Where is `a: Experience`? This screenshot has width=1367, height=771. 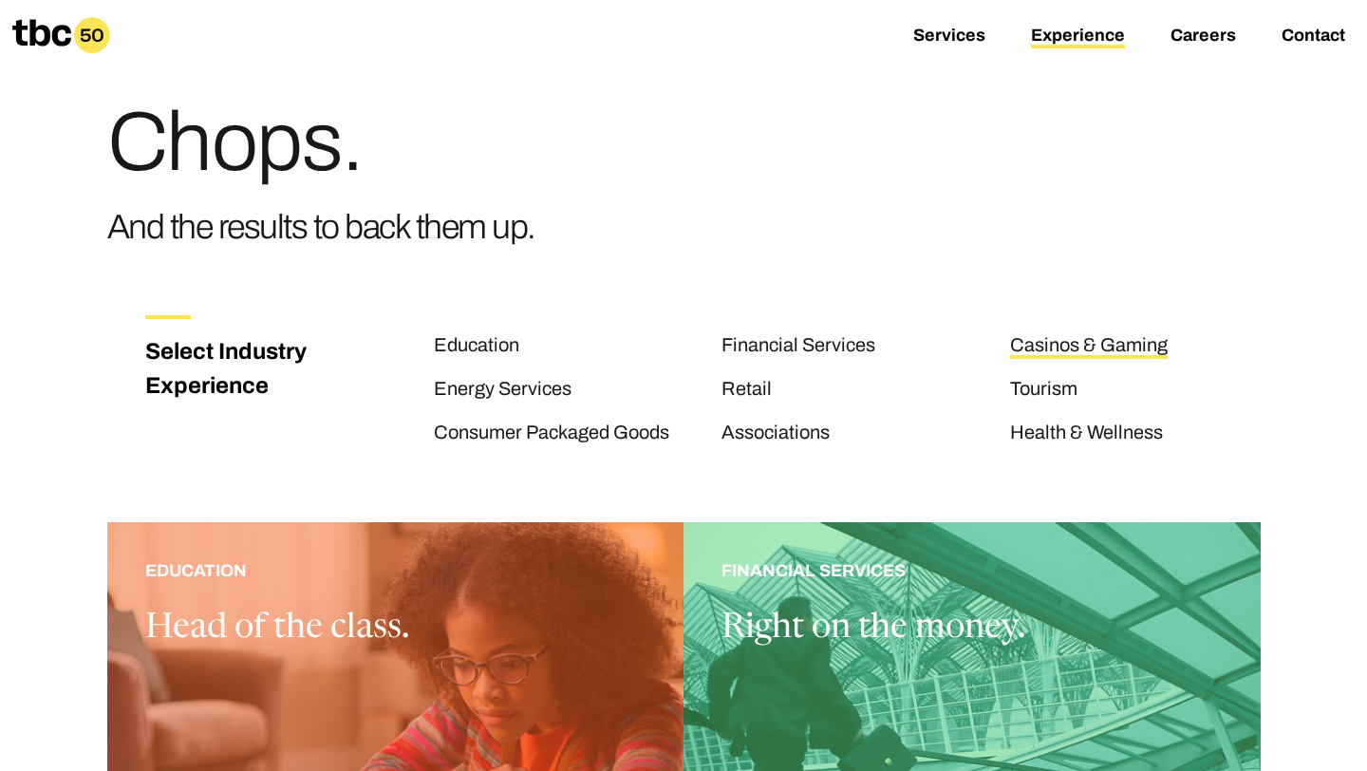 a: Experience is located at coordinates (1077, 37).